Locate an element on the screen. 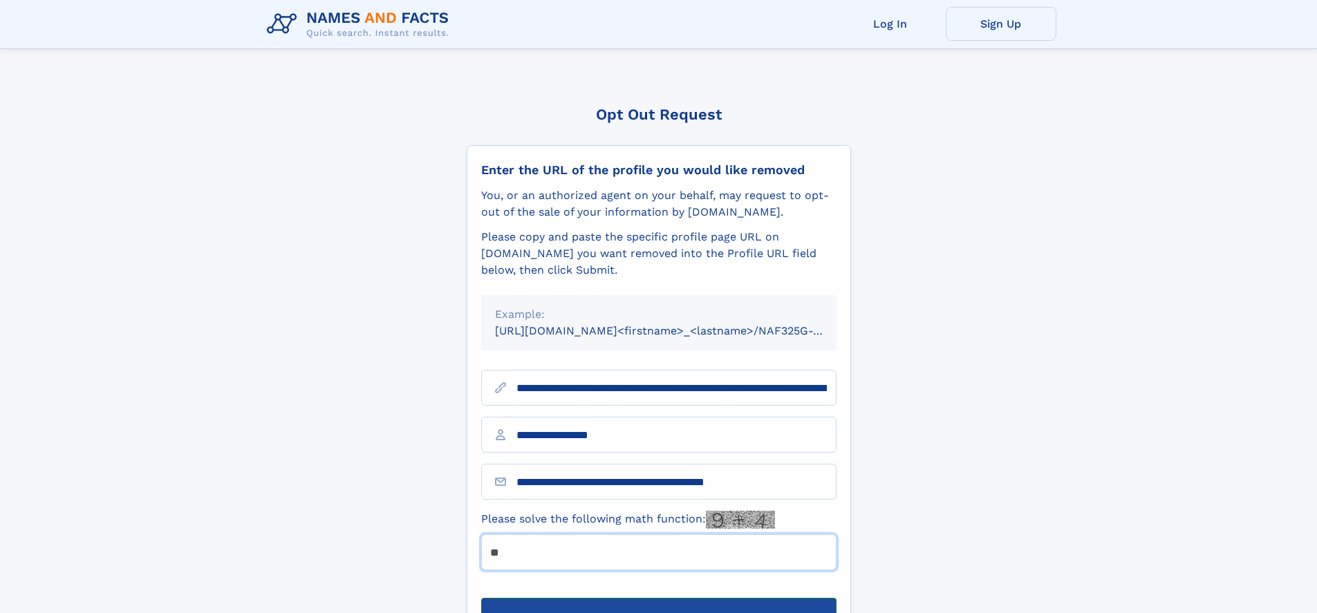 The height and width of the screenshot is (613, 1317). a: Sign Up is located at coordinates (1001, 24).